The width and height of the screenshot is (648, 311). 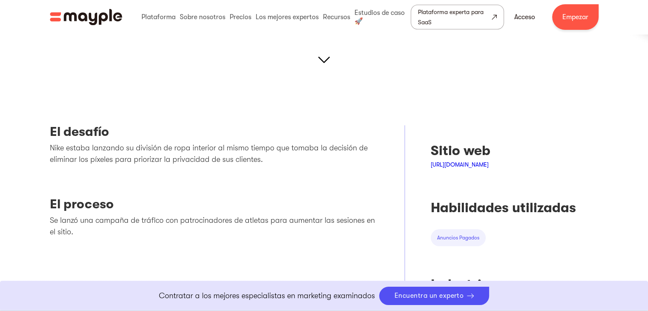 I want to click on div: Sobre nosotros, so click(x=202, y=17).